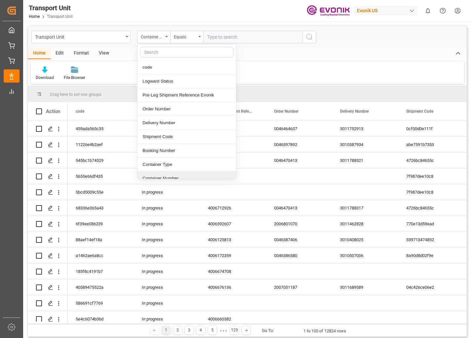 The height and width of the screenshot is (338, 473). I want to click on div: Action, so click(53, 111).